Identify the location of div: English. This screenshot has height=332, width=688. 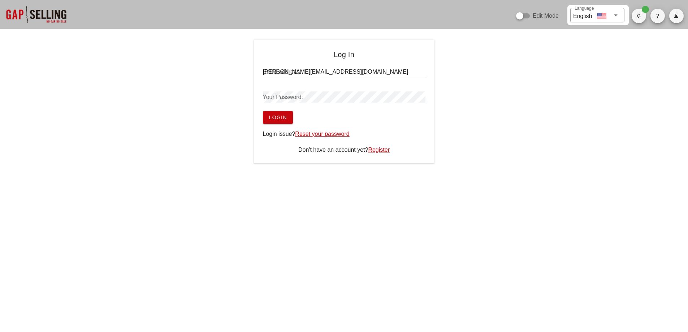
(583, 15).